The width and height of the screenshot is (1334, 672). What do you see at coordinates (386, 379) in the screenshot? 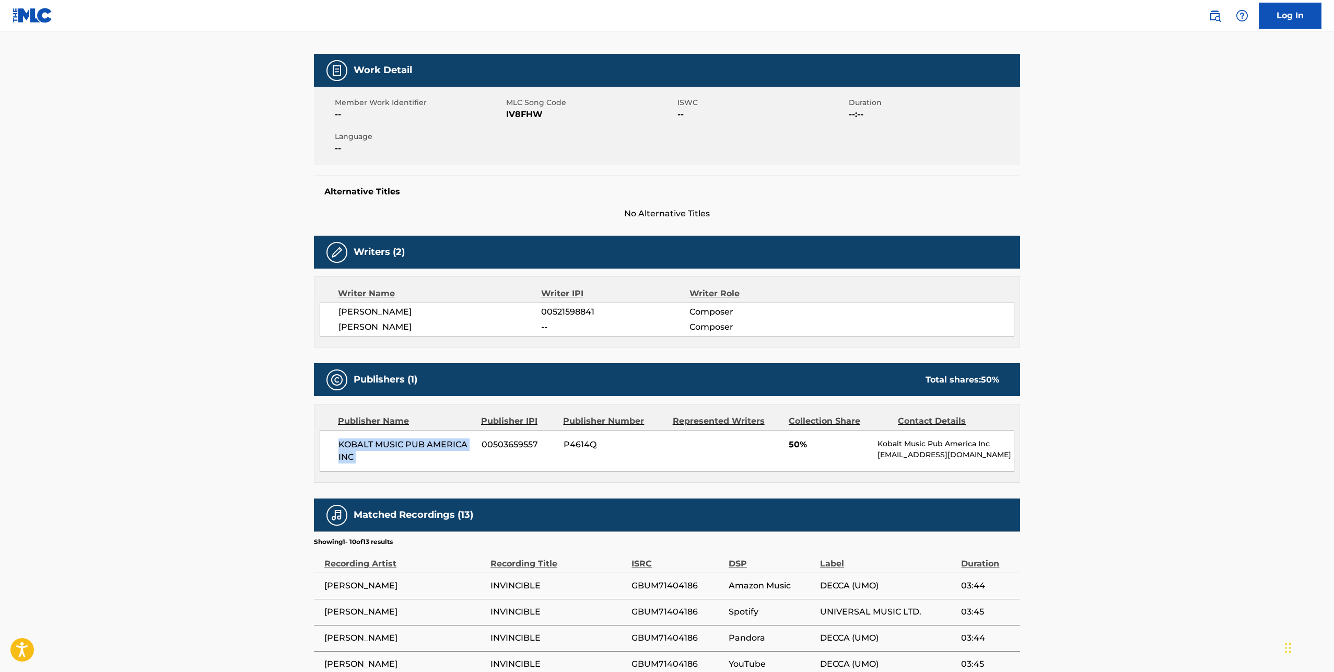
I see `h5: Publishers (1)` at bounding box center [386, 379].